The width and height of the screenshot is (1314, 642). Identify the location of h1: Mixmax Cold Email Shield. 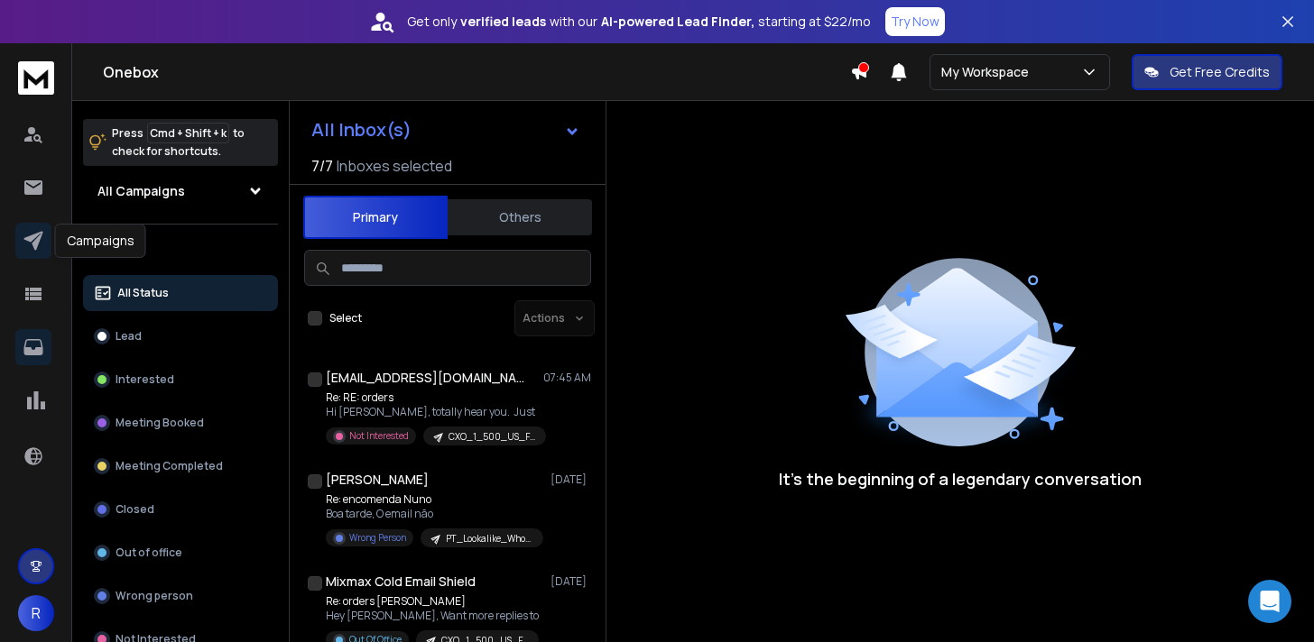
(401, 582).